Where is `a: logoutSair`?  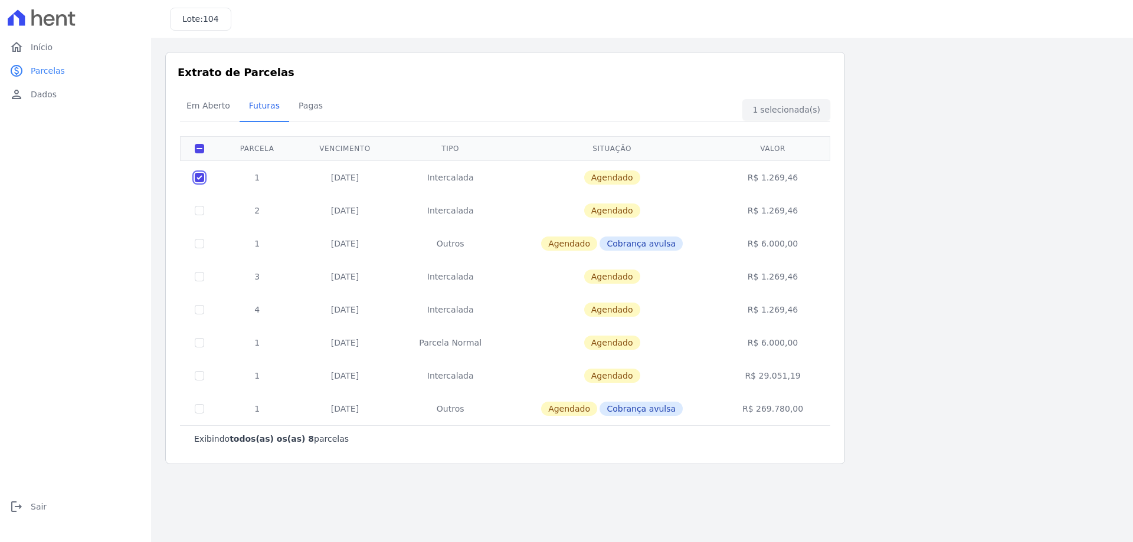
a: logoutSair is located at coordinates (76, 507).